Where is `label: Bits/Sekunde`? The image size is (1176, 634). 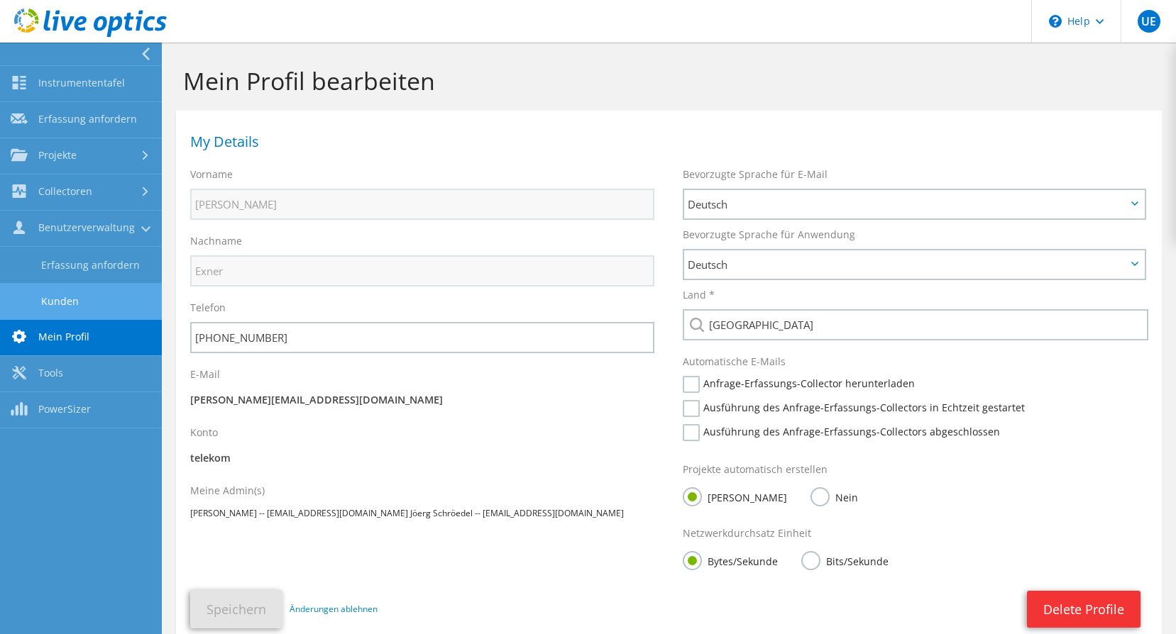
label: Bits/Sekunde is located at coordinates (844, 560).